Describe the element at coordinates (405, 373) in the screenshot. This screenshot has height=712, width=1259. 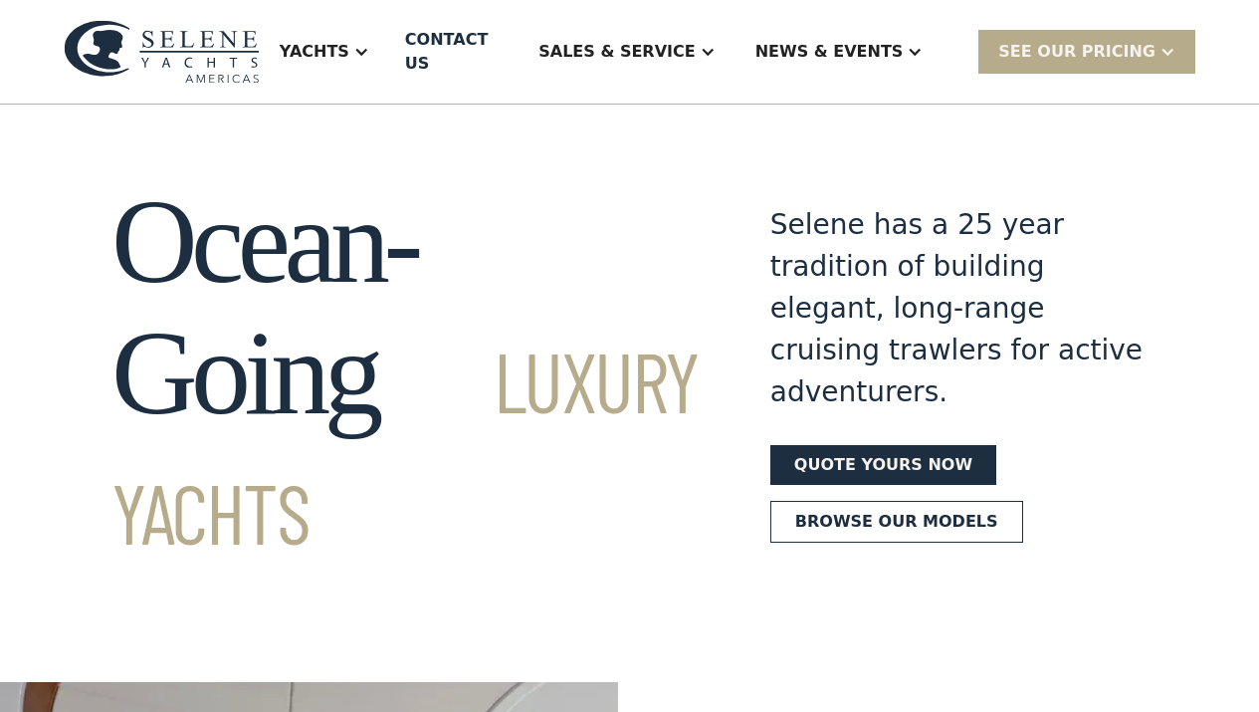
I see `h1: Ocean-Going` at that location.